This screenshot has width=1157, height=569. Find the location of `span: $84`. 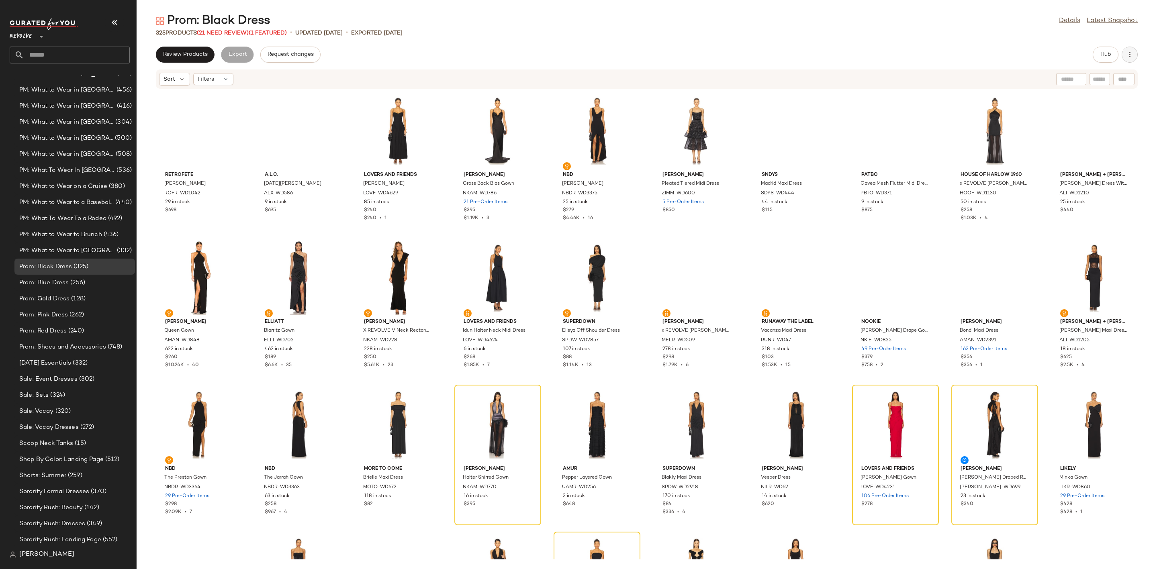

span: $84 is located at coordinates (667, 505).